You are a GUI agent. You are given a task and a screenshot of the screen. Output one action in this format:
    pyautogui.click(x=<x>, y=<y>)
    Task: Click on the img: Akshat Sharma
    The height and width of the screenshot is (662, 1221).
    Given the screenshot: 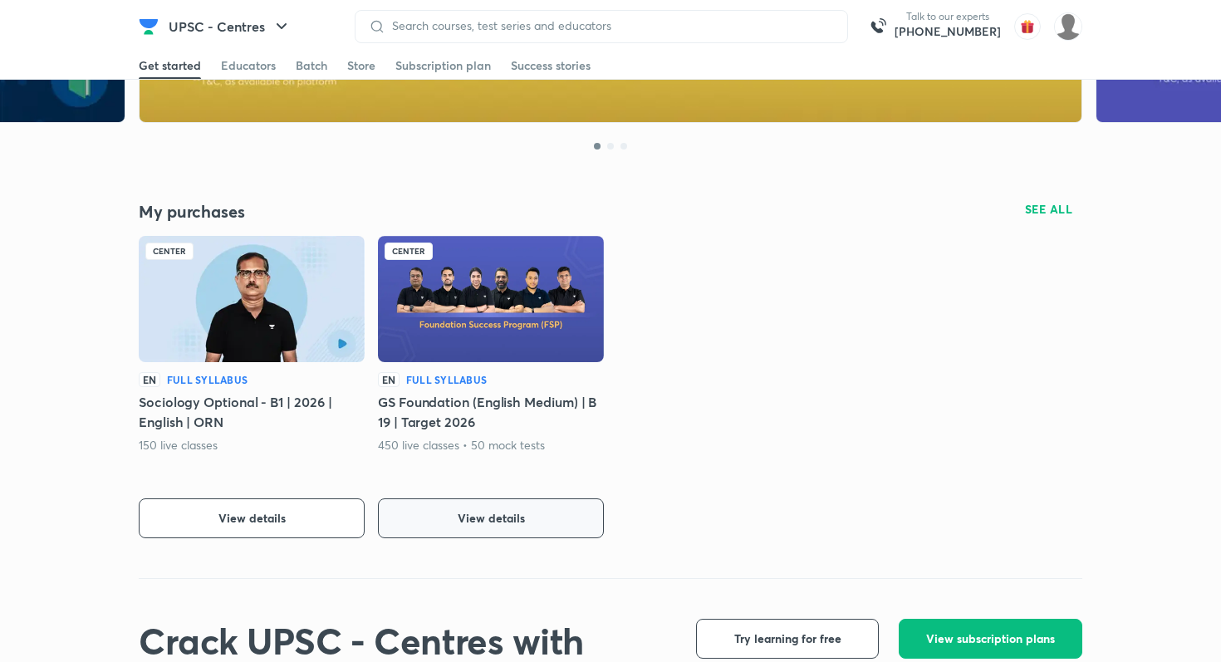 What is the action you would take?
    pyautogui.click(x=1068, y=27)
    